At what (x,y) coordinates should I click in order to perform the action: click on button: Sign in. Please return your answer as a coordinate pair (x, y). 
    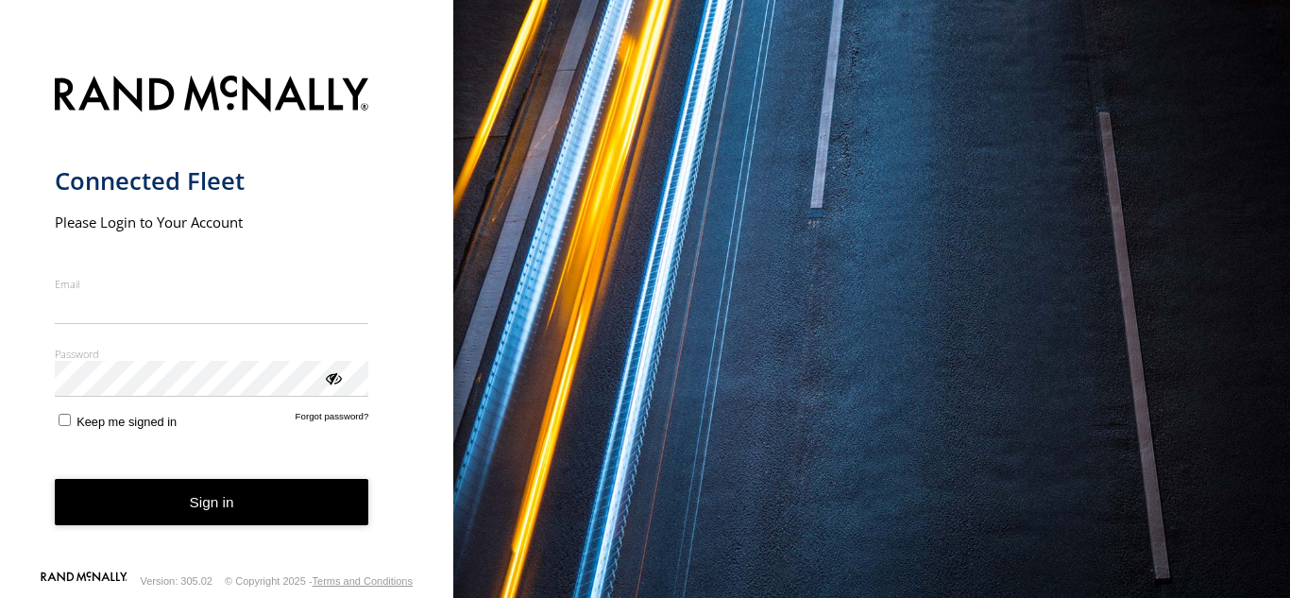
    Looking at the image, I should click on (212, 501).